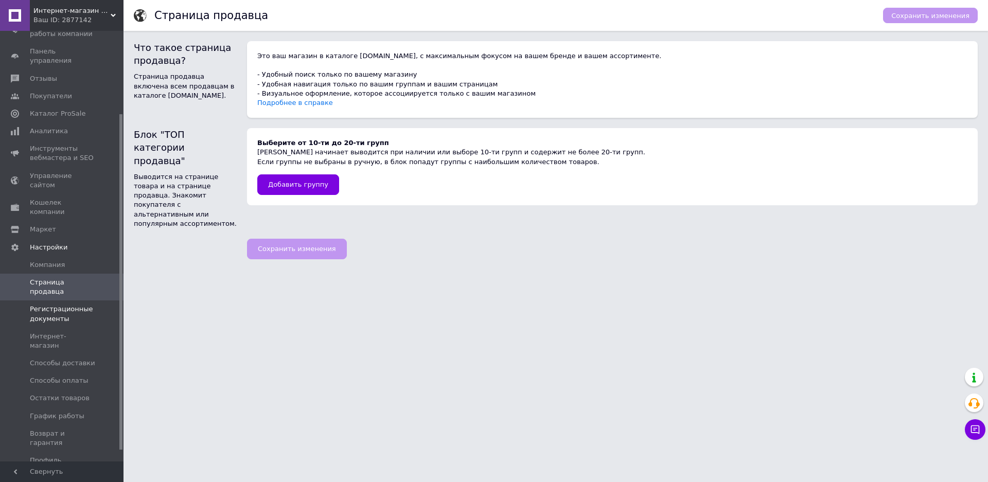  What do you see at coordinates (48, 247) in the screenshot?
I see `span: Настройки` at bounding box center [48, 247].